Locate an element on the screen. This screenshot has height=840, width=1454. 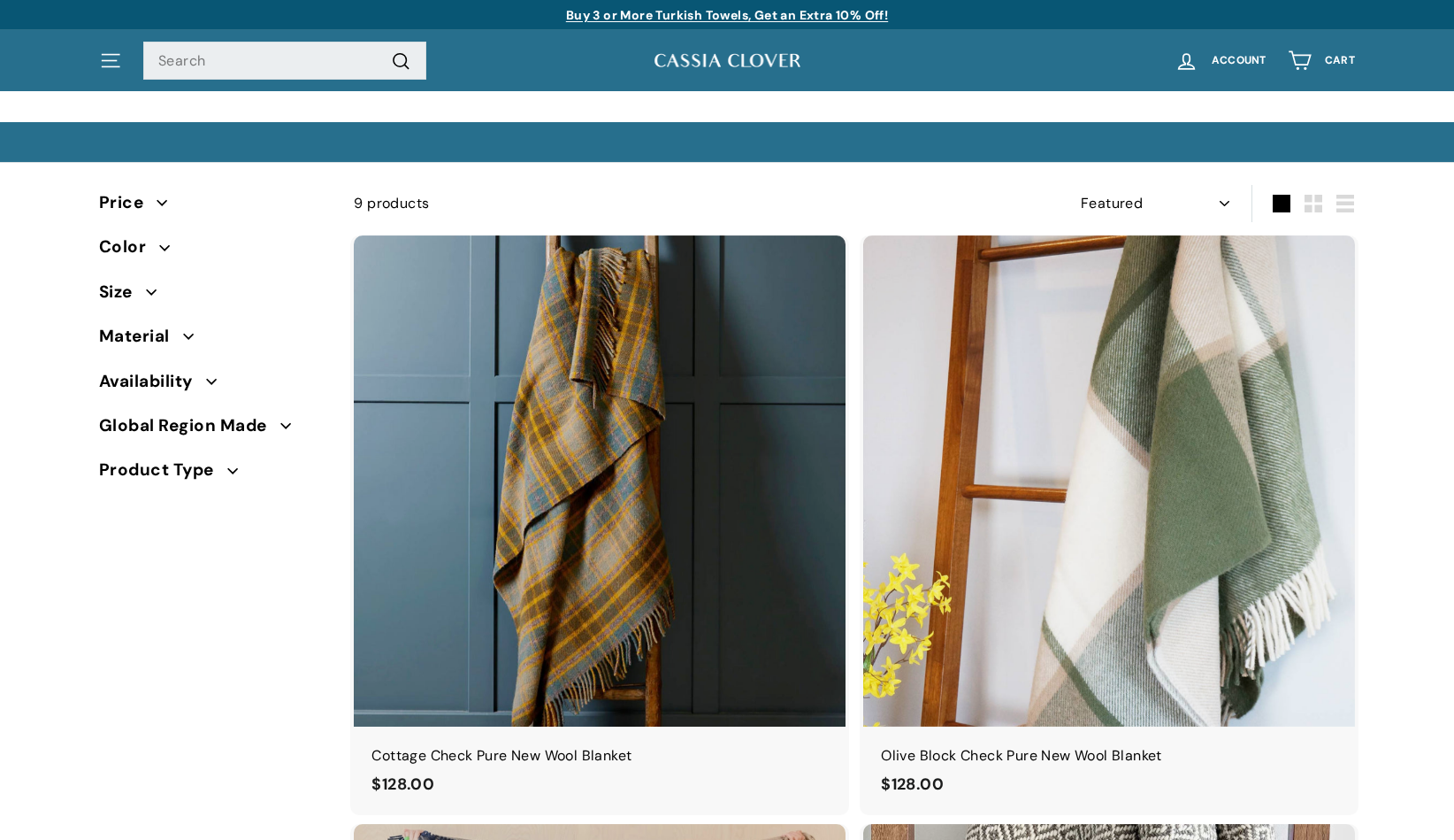
span: Global Region Made is located at coordinates (190, 425).